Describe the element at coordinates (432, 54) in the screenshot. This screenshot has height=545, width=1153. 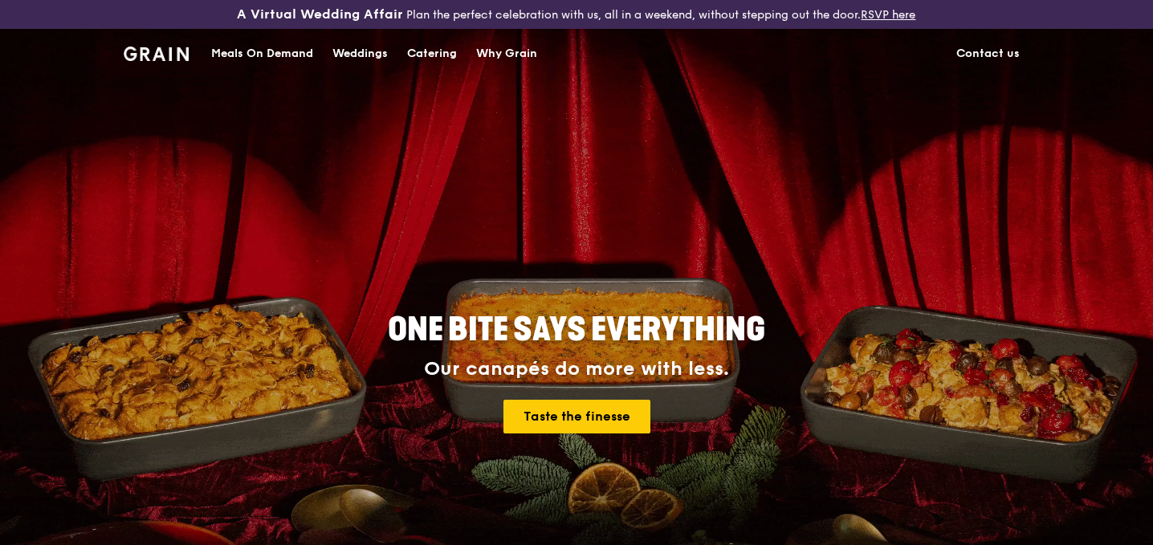
I see `a: Catering` at that location.